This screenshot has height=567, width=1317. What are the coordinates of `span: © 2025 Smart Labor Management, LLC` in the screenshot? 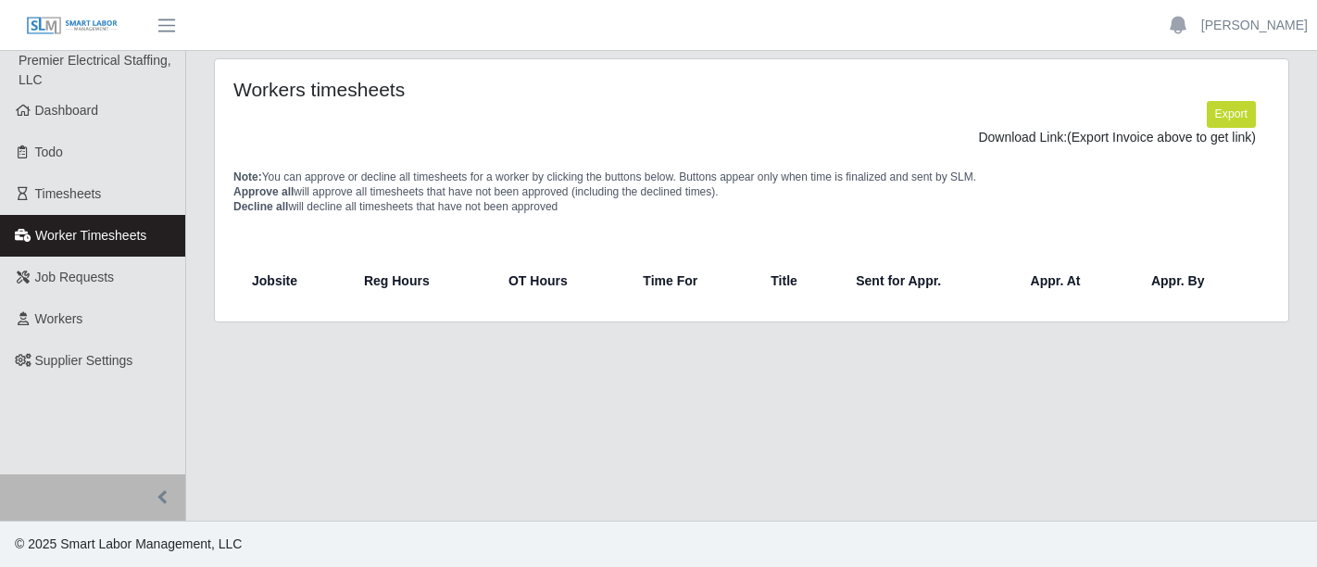 It's located at (128, 544).